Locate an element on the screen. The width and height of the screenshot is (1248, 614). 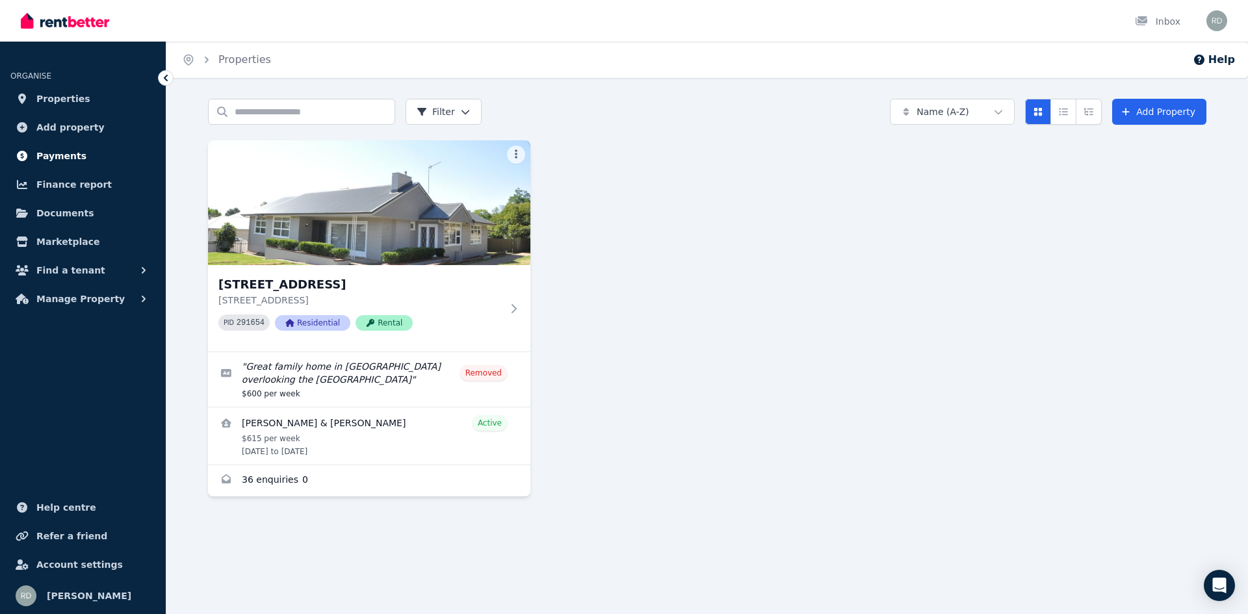
a: Payments is located at coordinates (83, 156).